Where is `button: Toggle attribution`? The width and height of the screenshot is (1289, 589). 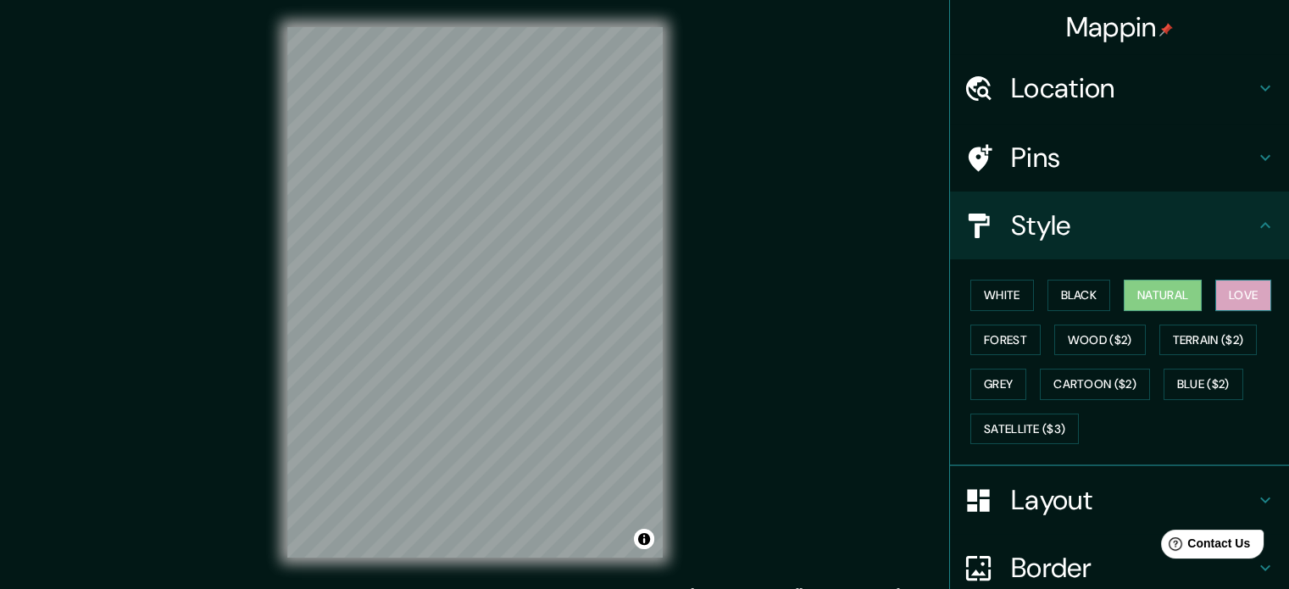 button: Toggle attribution is located at coordinates (644, 539).